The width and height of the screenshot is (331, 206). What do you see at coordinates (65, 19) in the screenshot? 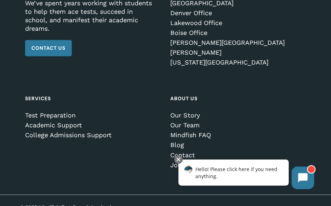
I see `span: Hello! Please click here if you need anything.` at bounding box center [65, 19].